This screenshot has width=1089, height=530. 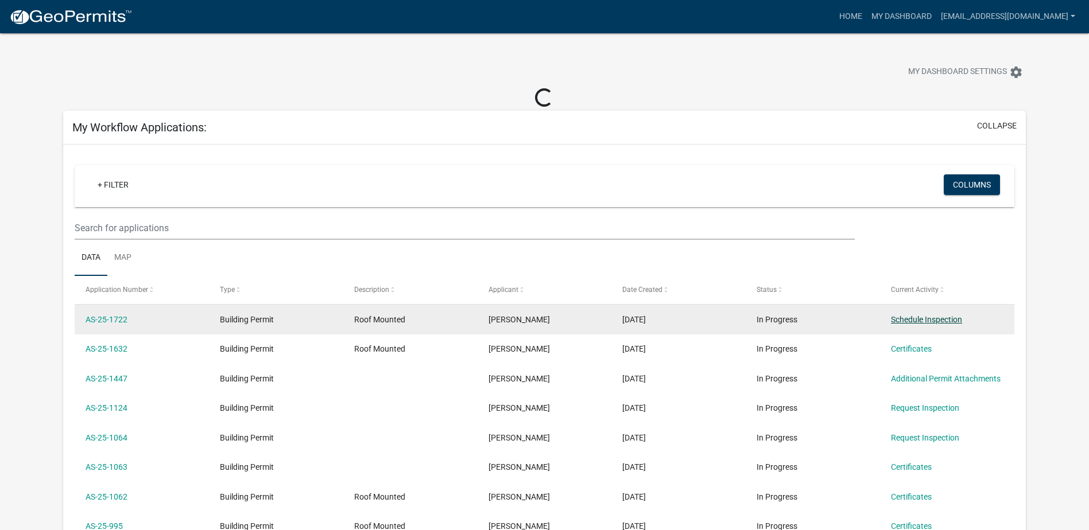 I want to click on span: 08/06/2025, so click(x=634, y=379).